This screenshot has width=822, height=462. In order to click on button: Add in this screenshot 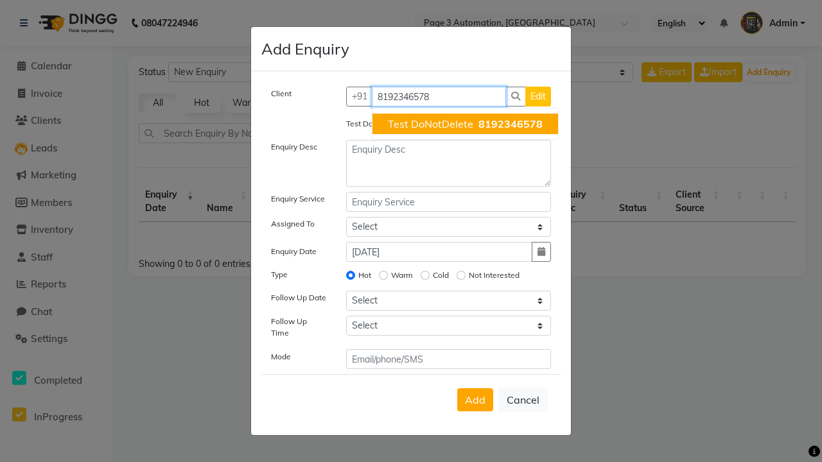, I will do `click(475, 400)`.